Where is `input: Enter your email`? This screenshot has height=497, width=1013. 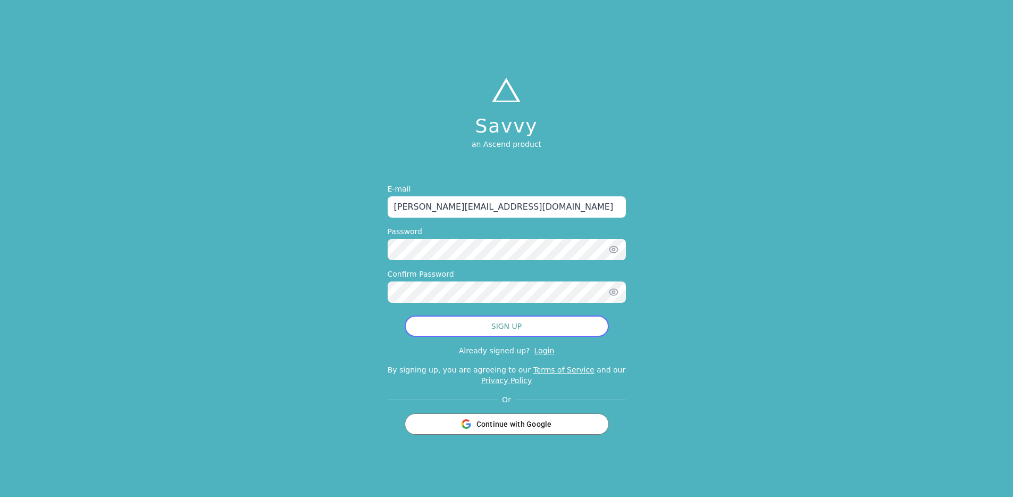
input: Enter your email is located at coordinates (507, 207).